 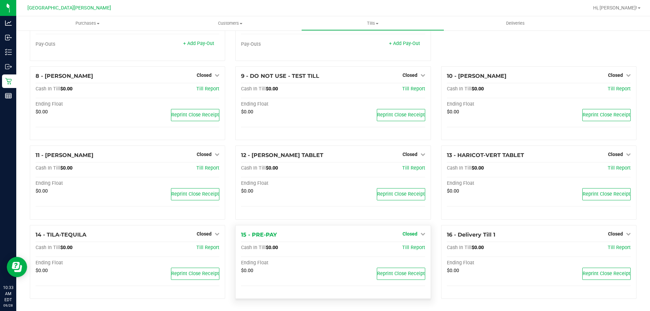 What do you see at coordinates (8, 81) in the screenshot?
I see `inline-svg: Retail` at bounding box center [8, 81].